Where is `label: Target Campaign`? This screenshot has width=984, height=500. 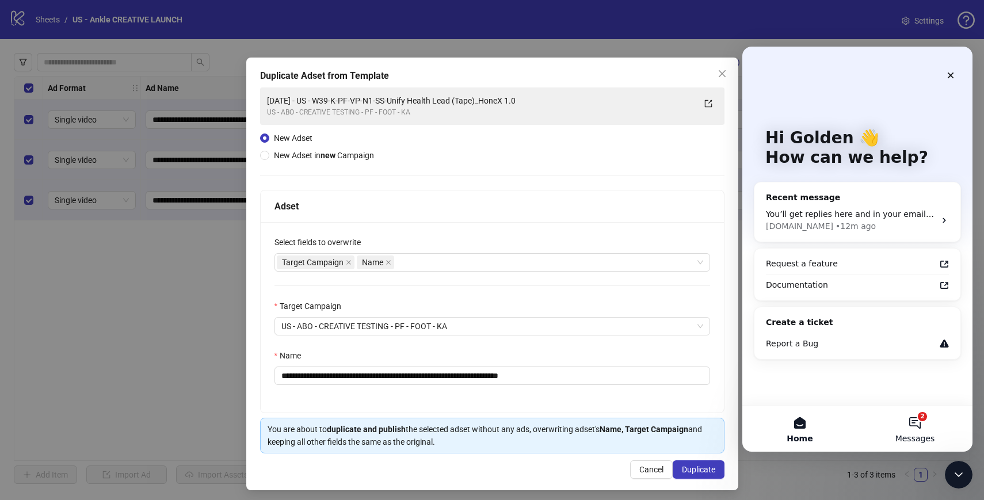 label: Target Campaign is located at coordinates (311, 306).